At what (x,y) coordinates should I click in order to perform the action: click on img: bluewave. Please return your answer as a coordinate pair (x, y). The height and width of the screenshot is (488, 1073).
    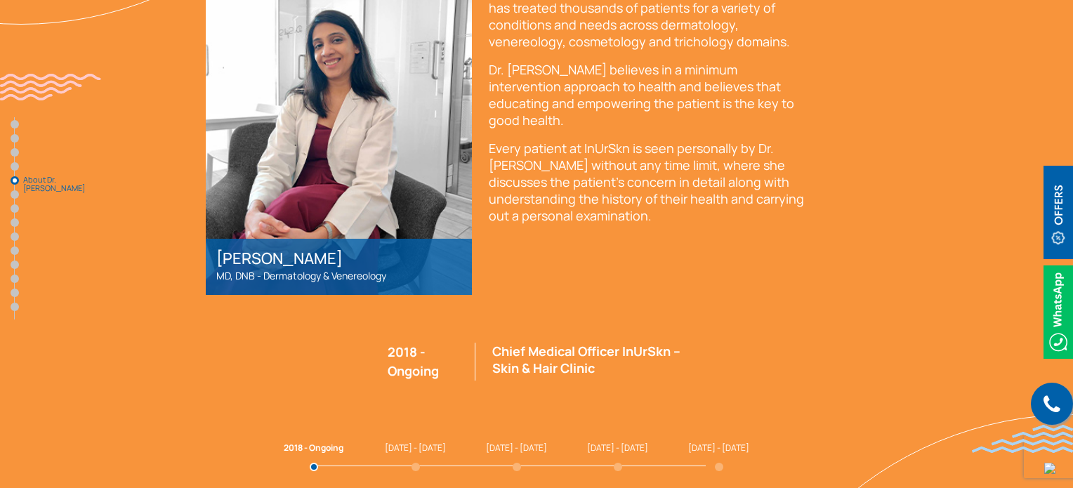
    Looking at the image, I should click on (1022, 439).